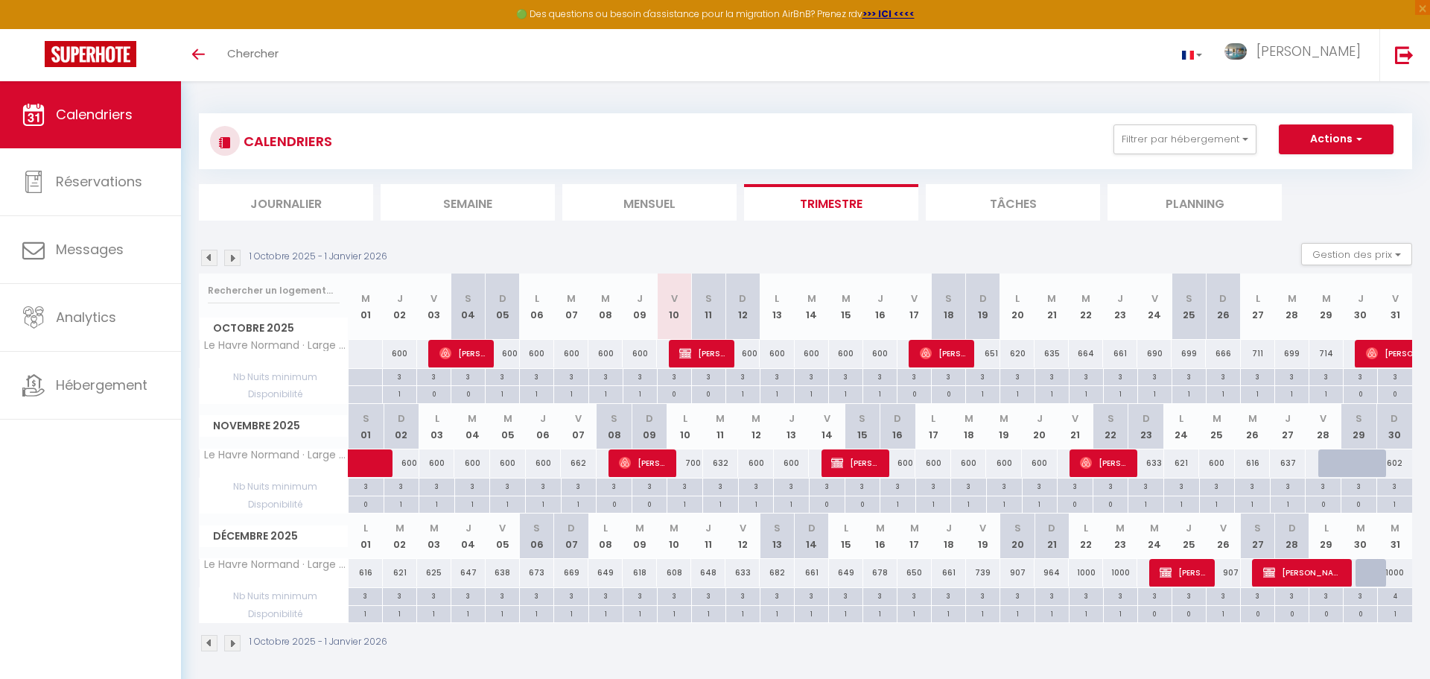  Describe the element at coordinates (1111, 426) in the screenshot. I see `th: 22` at that location.